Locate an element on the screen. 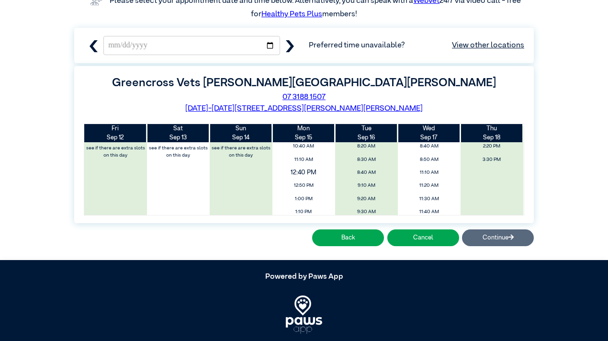 Image resolution: width=608 pixels, height=341 pixels. span: 3:30 PM is located at coordinates (492, 160).